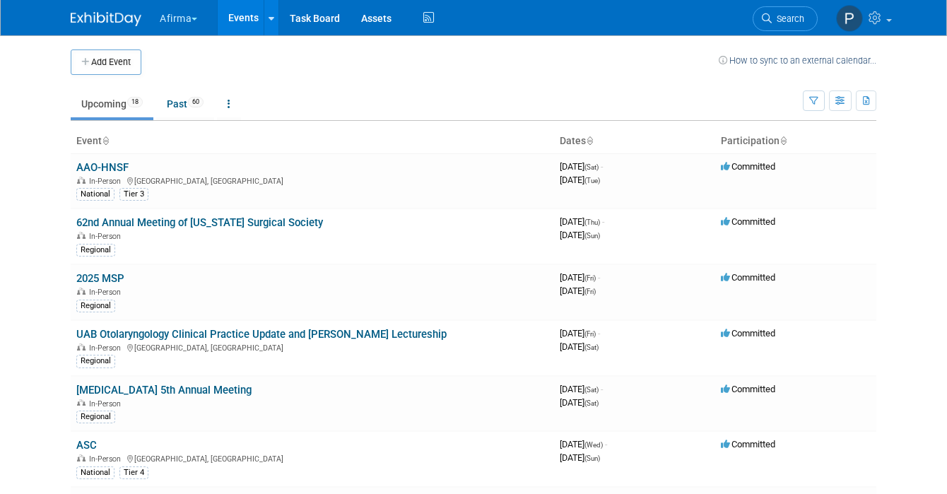 The image size is (947, 494). I want to click on a: Sort by Start Date, so click(589, 141).